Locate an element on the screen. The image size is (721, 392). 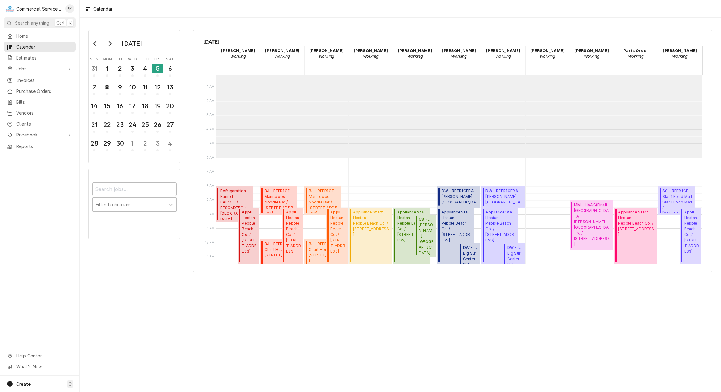
span: Help Center is located at coordinates (44, 356).